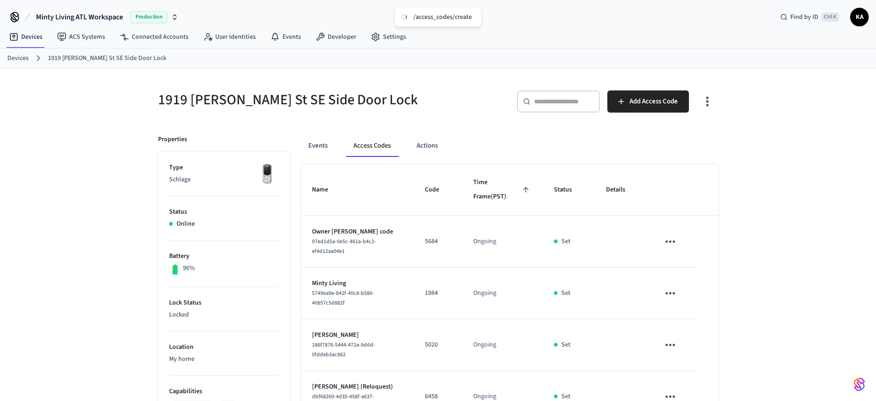 The image size is (876, 401). Describe the element at coordinates (224, 179) in the screenshot. I see `p: Schlage` at that location.